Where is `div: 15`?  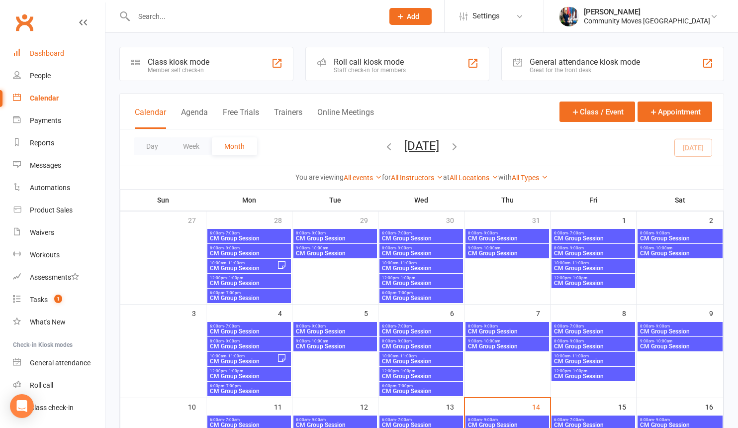 div: 15 is located at coordinates (627, 406).